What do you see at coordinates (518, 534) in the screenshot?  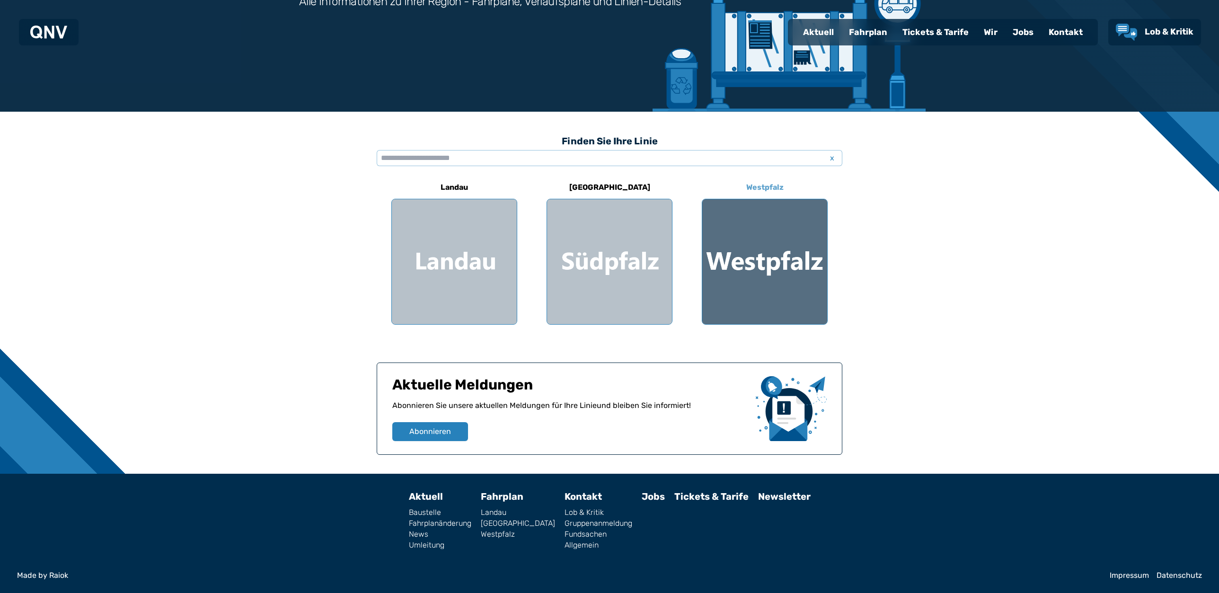 I see `a: Westpfalz` at bounding box center [518, 534].